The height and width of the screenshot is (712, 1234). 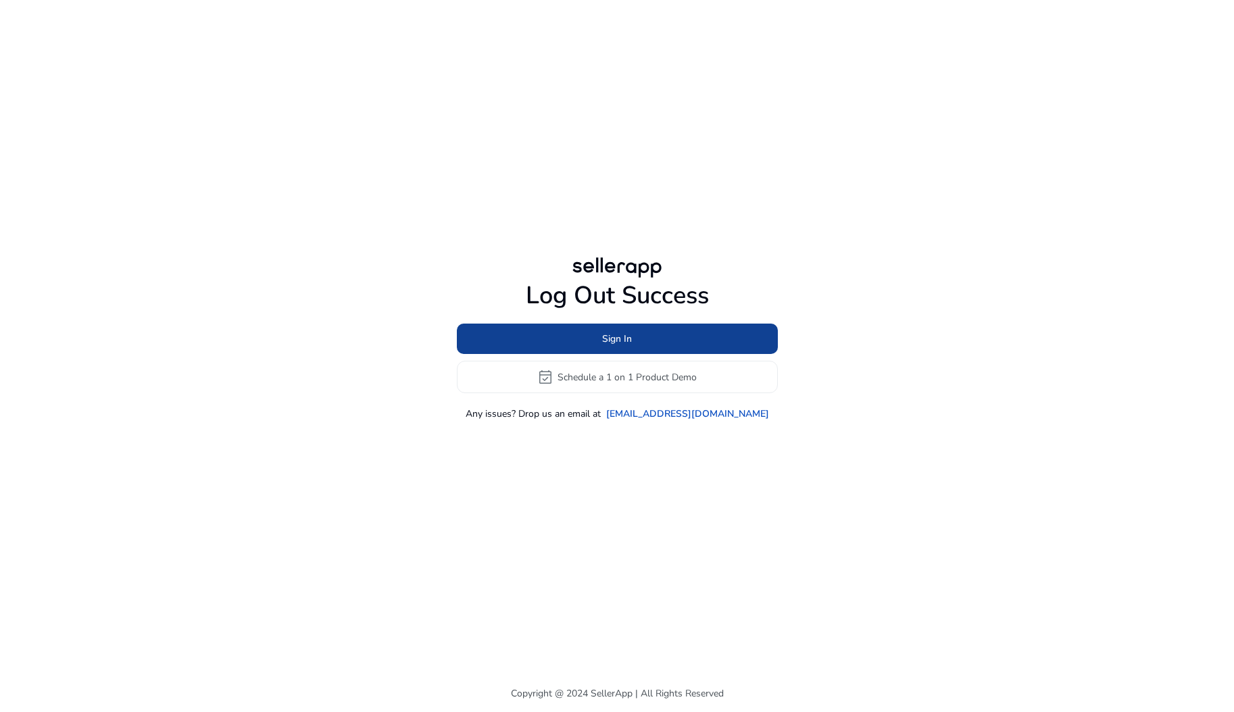 I want to click on button: Sign In, so click(x=617, y=339).